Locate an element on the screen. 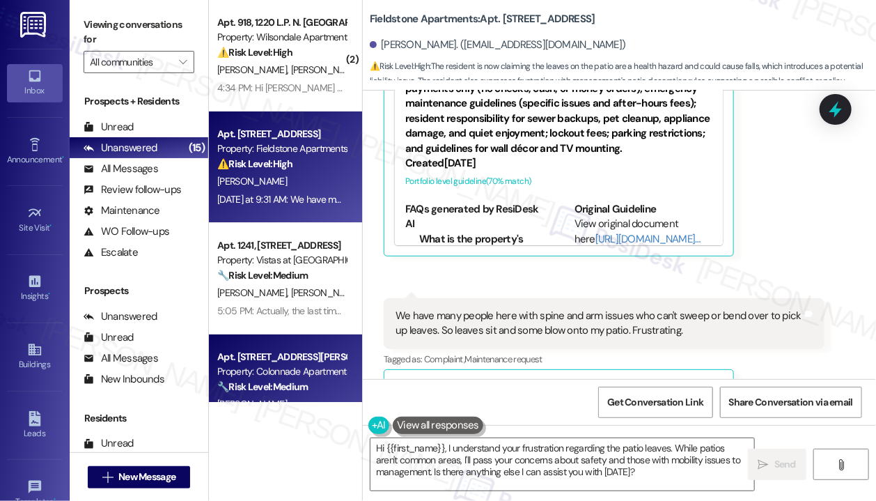 The image size is (876, 501). div: We have many people here with spine and arm issues who can't sweep or bend over to pick up leaves... is located at coordinates (599, 323).